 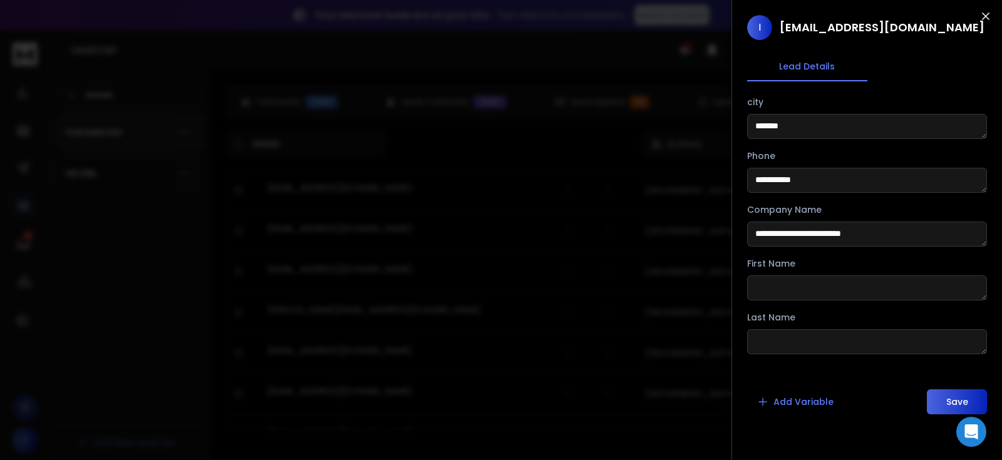 What do you see at coordinates (784, 210) in the screenshot?
I see `label: Company Name` at bounding box center [784, 210].